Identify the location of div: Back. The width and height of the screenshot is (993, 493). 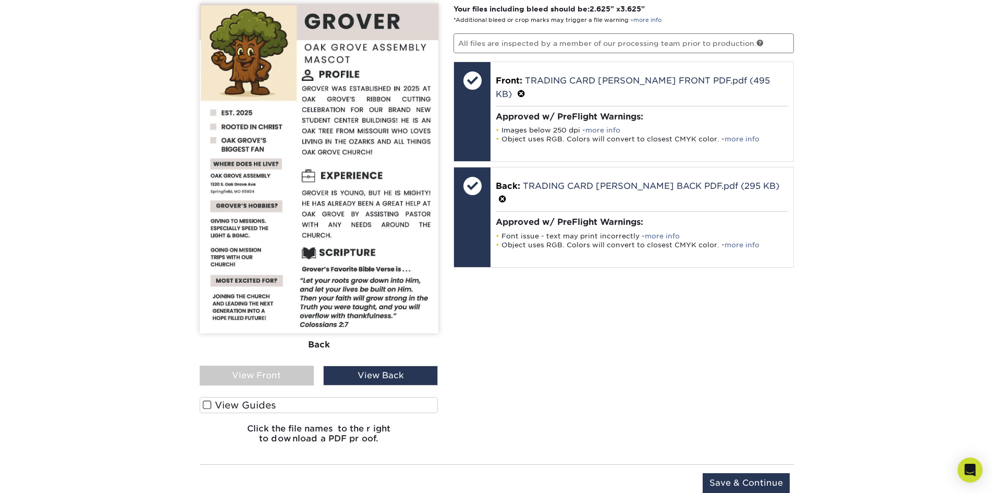
(319, 345).